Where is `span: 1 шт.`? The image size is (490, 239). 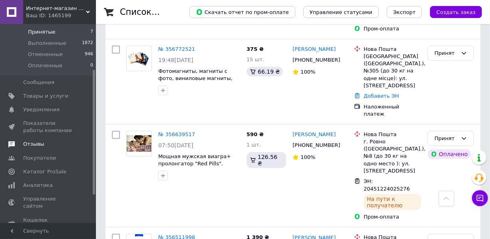
span: 1 шт. is located at coordinates (254, 144).